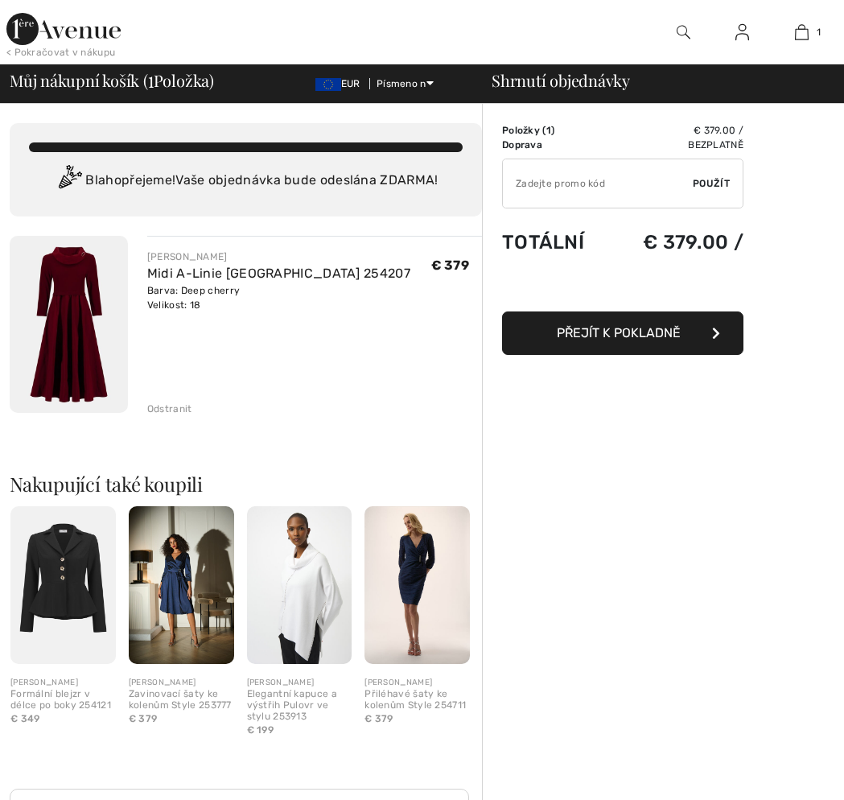 This screenshot has width=844, height=800. I want to click on td: Bezplatně, so click(677, 145).